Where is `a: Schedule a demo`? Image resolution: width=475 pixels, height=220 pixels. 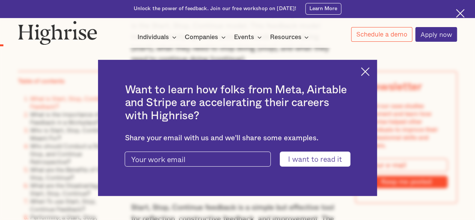 a: Schedule a demo is located at coordinates (382, 34).